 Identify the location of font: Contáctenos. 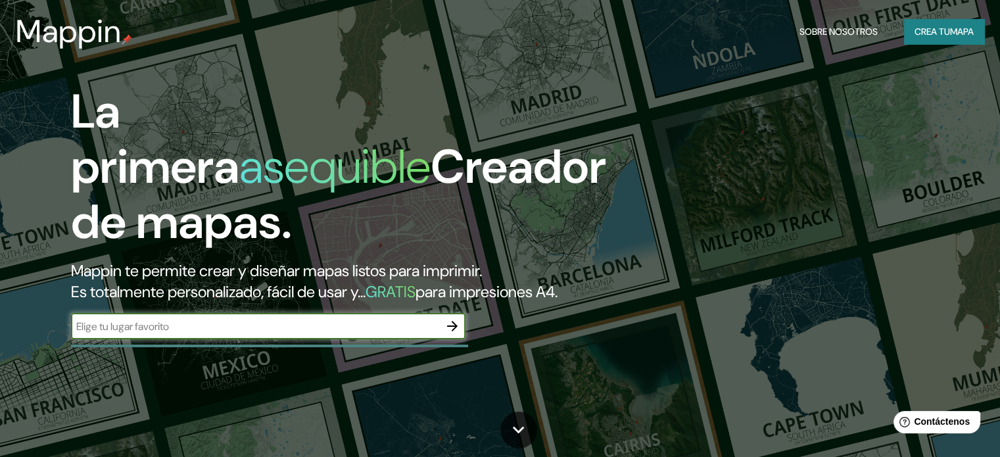
(58, 16).